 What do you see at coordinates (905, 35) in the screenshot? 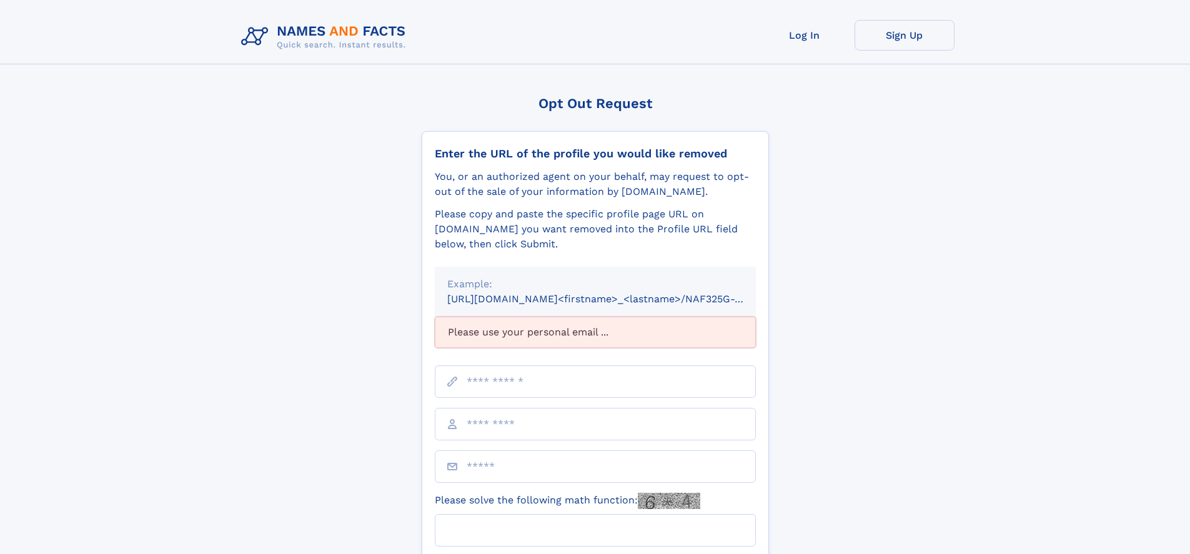
I see `a: Sign Up` at bounding box center [905, 35].